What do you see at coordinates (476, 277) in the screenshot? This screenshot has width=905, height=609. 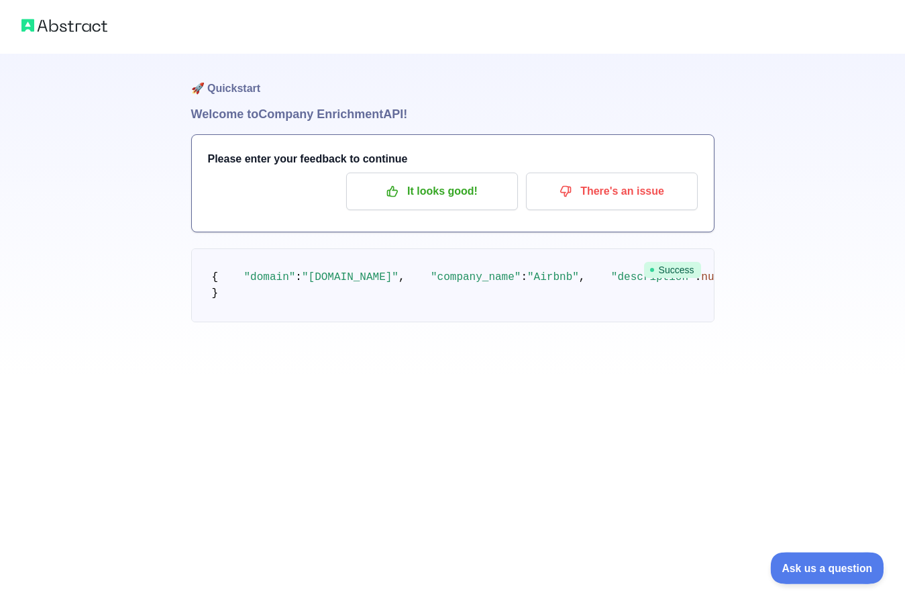 I see `span: "company_name"` at bounding box center [476, 277].